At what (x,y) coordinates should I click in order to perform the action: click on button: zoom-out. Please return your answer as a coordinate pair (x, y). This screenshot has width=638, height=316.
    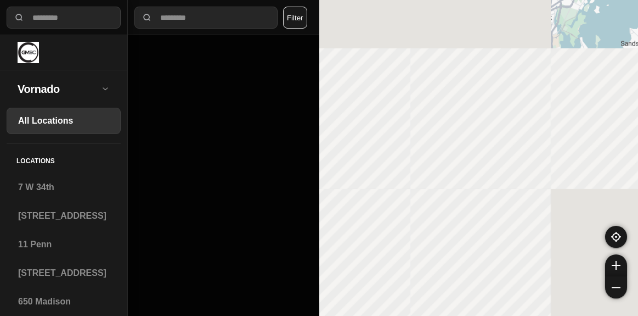
    Looking at the image, I should click on (616, 287).